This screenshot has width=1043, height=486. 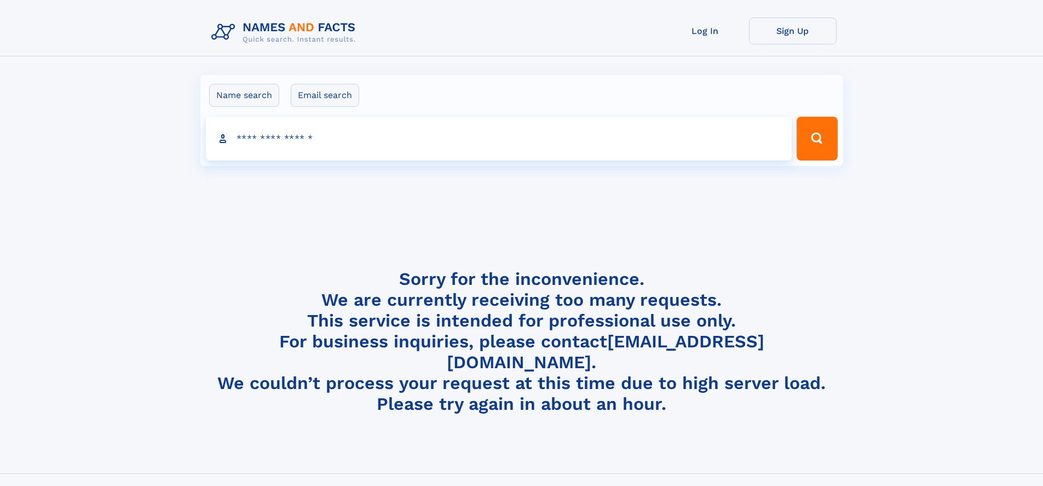 I want to click on label: Name search, so click(x=244, y=95).